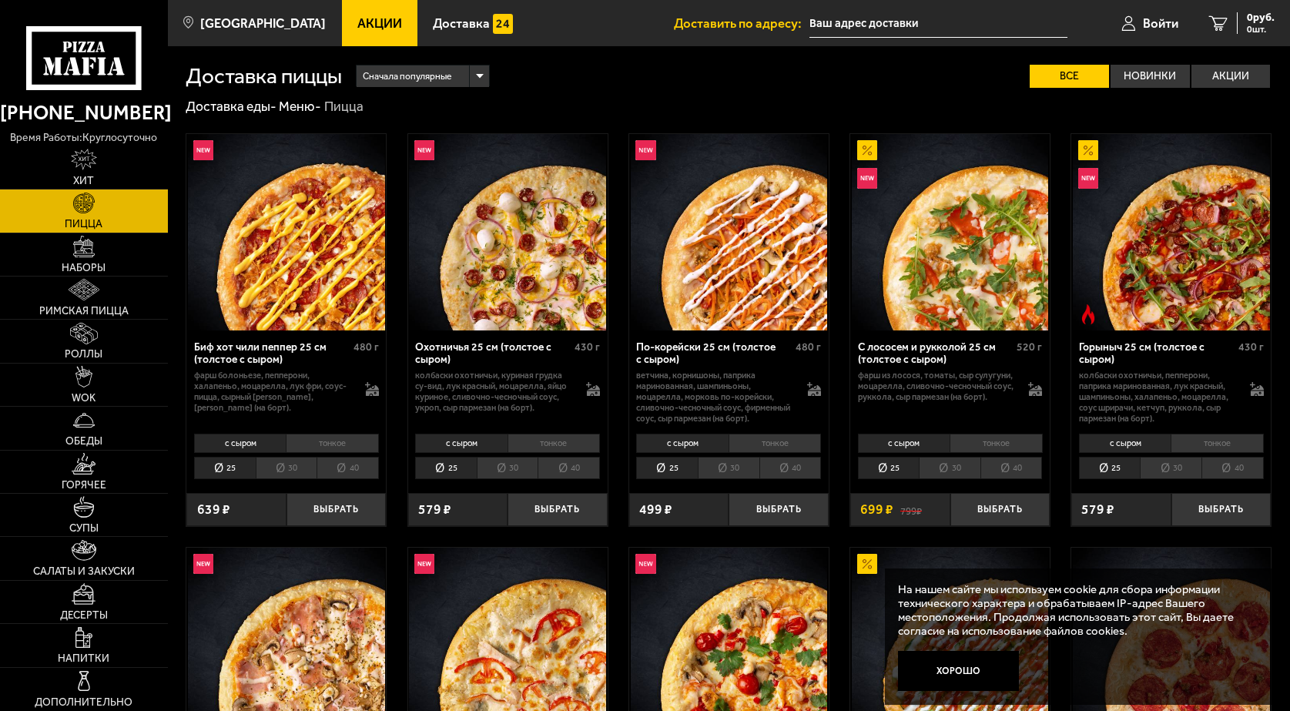  What do you see at coordinates (714, 353) in the screenshot?
I see `div: По-корейски 25 см (толстое с сыром)` at bounding box center [714, 353].